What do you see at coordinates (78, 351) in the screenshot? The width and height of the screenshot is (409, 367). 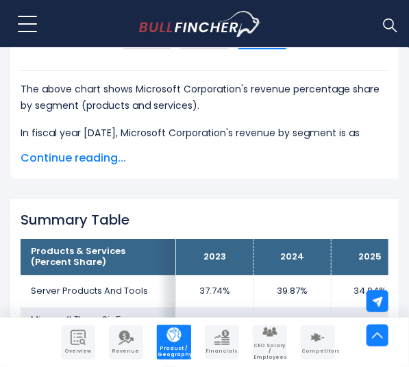 I see `span: Overview` at bounding box center [78, 351].